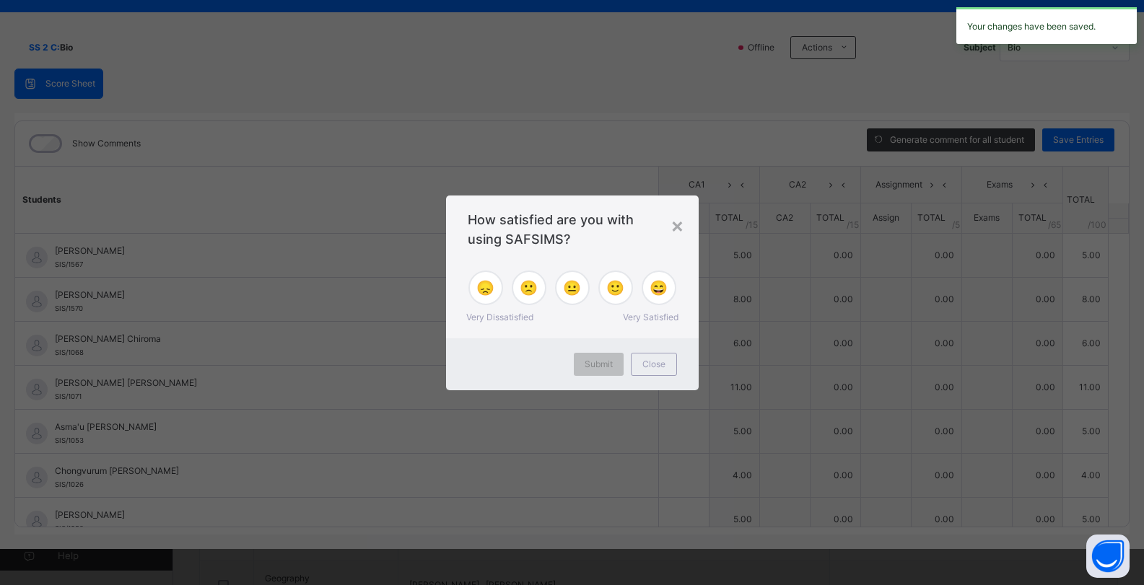 The width and height of the screenshot is (1144, 585). Describe the element at coordinates (1047, 25) in the screenshot. I see `div: Your changes have been saved.` at that location.